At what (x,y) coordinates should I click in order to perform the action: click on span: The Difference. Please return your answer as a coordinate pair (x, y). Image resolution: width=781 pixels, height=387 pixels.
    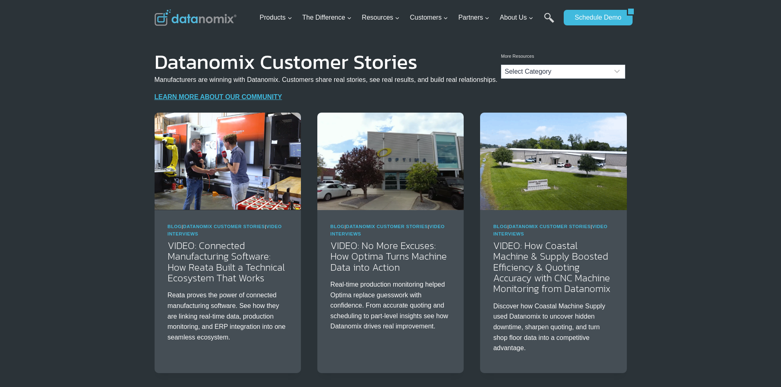
    Looking at the image, I should click on (327, 18).